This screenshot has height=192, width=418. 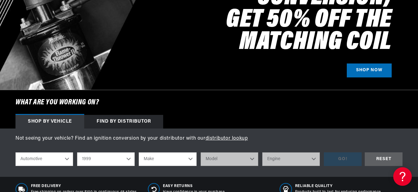 What do you see at coordinates (84, 186) in the screenshot?
I see `span: Free Delivery` at bounding box center [84, 186].